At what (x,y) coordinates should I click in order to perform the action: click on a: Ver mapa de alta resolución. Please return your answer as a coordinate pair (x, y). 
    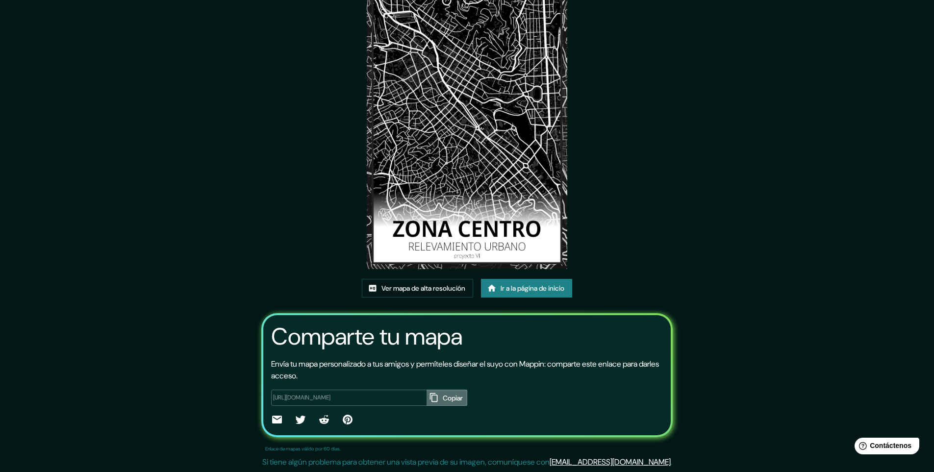
    Looking at the image, I should click on (417, 288).